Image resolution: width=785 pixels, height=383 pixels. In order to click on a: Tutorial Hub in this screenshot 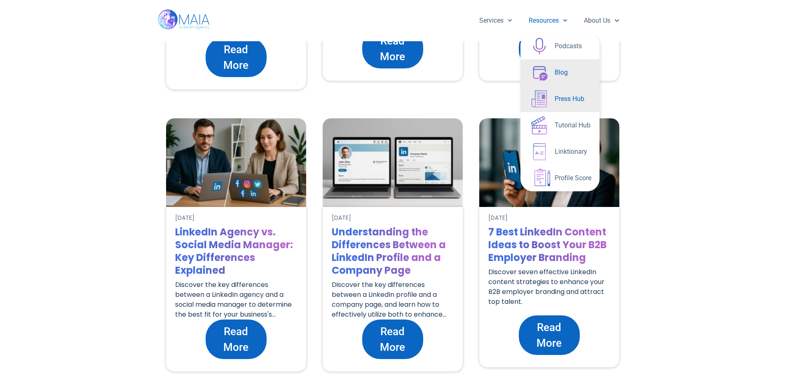, I will do `click(560, 125)`.